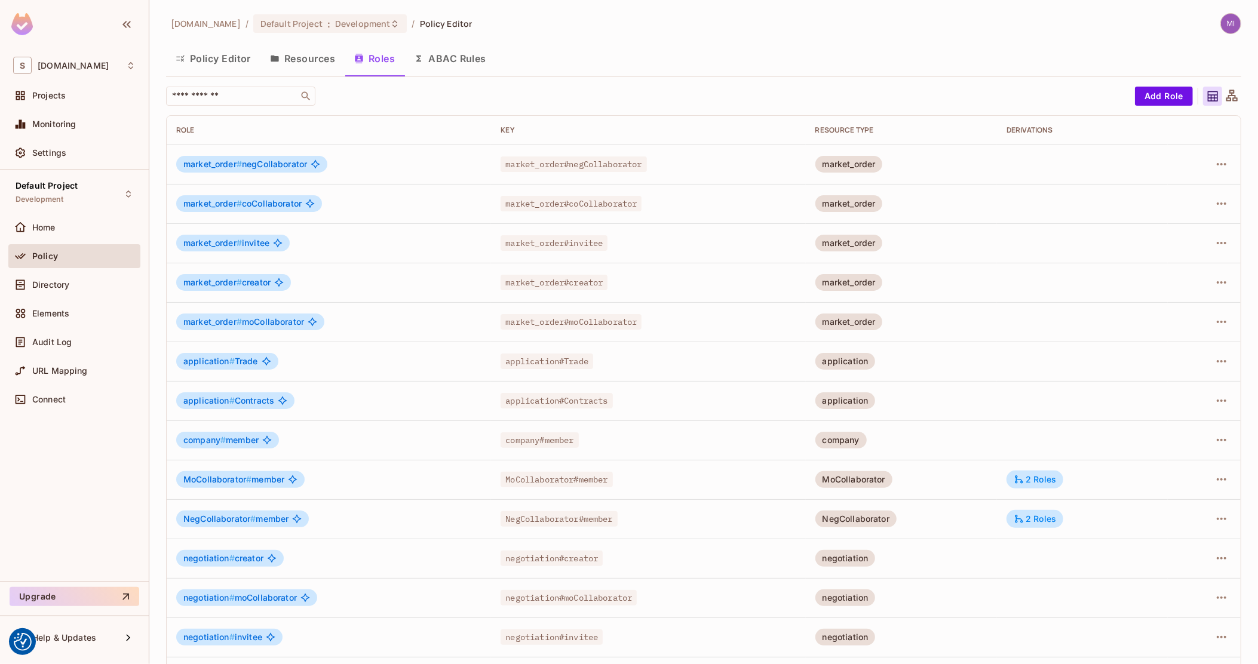  I want to click on img: michal.wojcik@testshipping.com, so click(1231, 23).